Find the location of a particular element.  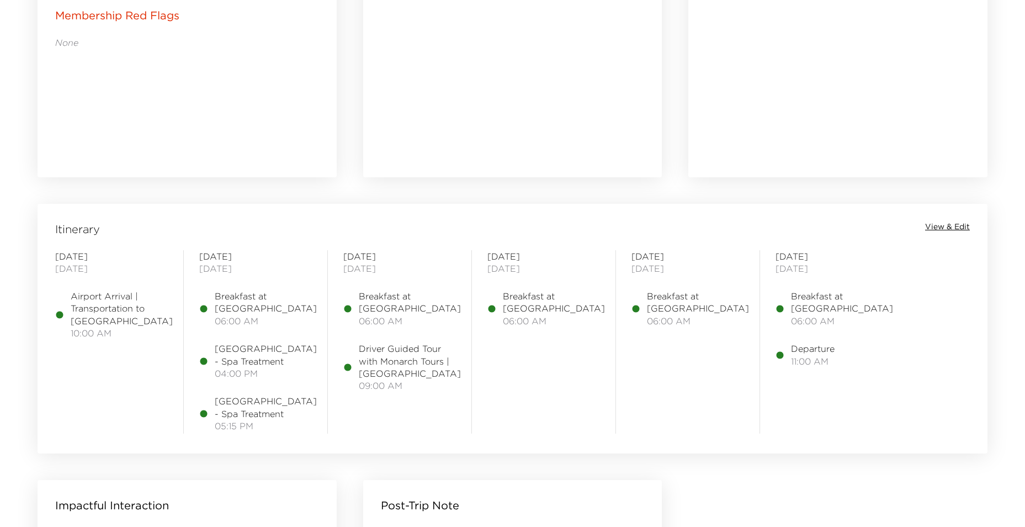

span: 11:00 AM is located at coordinates (813, 361).